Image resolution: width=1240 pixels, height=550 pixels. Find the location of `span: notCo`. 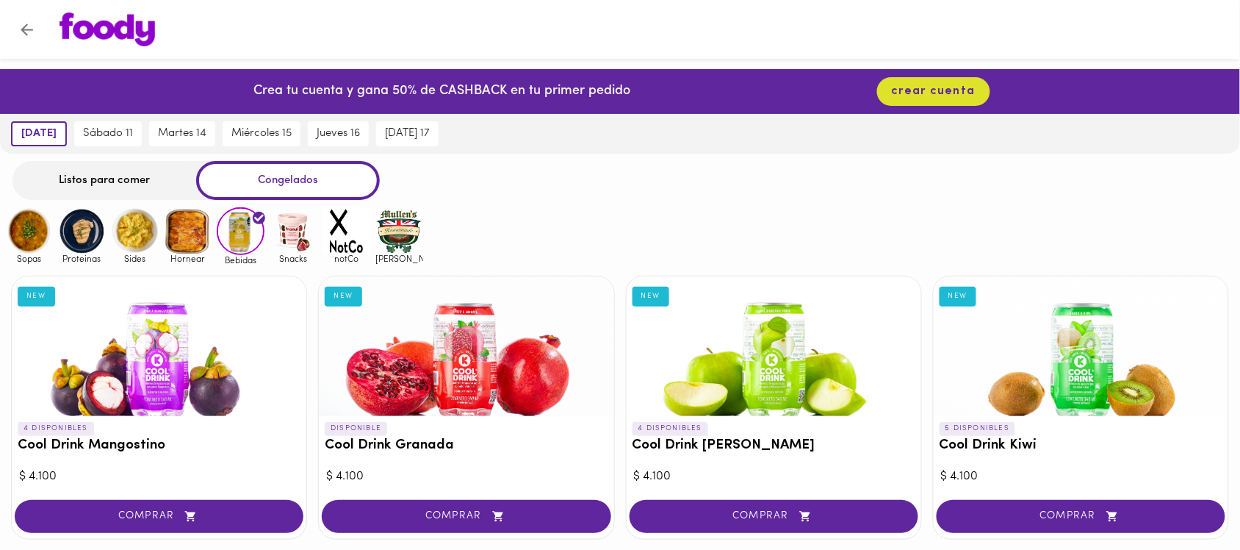

span: notCo is located at coordinates (346, 258).